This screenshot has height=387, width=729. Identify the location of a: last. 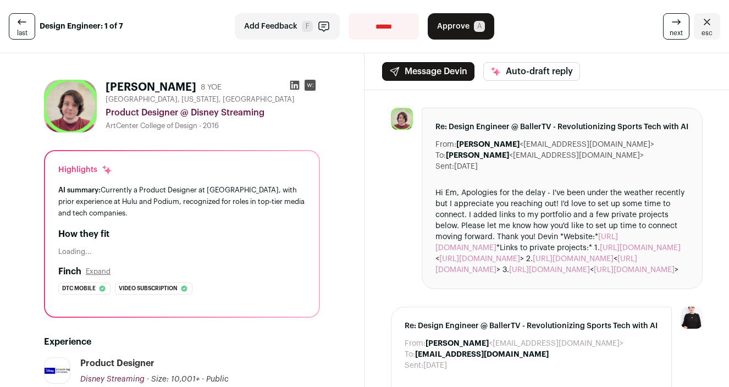
(22, 26).